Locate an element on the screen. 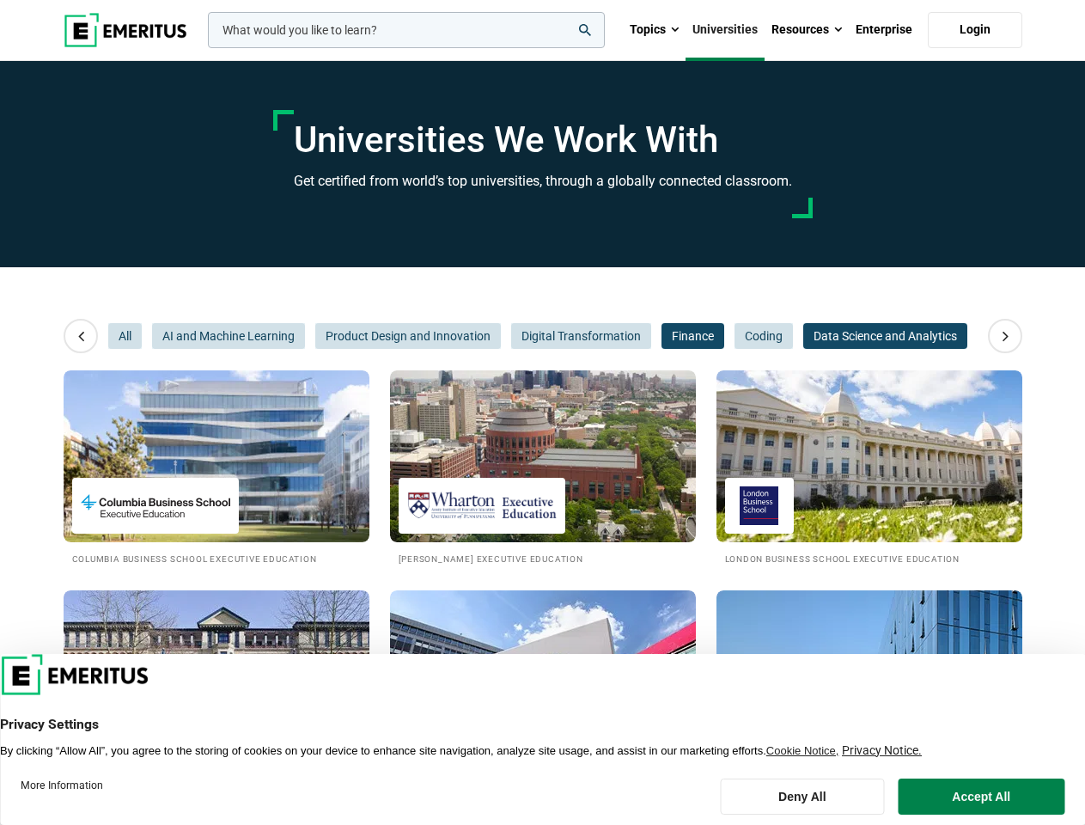 This screenshot has height=825, width=1085. button: Digital Transformation is located at coordinates (581, 336).